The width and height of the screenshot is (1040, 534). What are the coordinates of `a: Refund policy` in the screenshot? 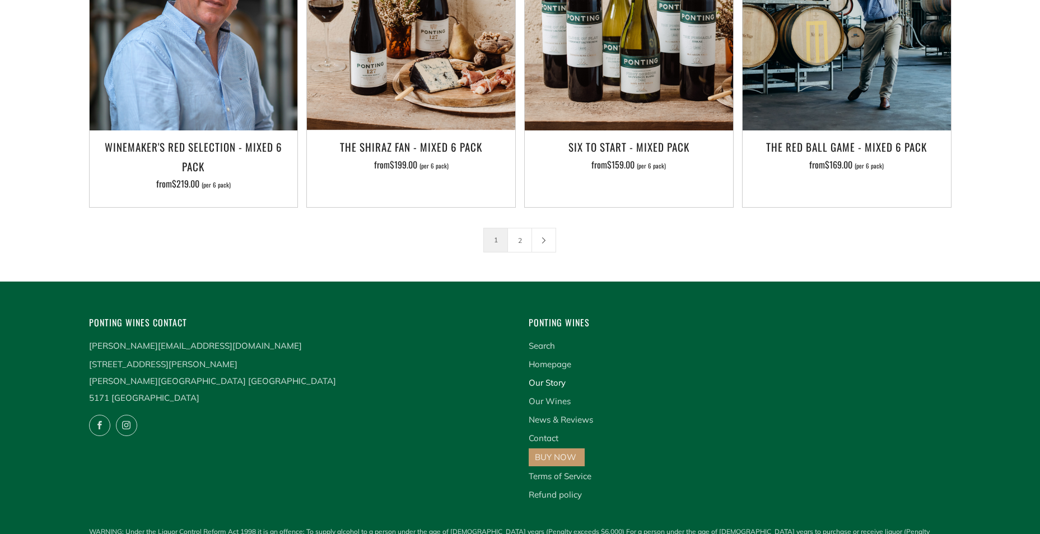 It's located at (555, 495).